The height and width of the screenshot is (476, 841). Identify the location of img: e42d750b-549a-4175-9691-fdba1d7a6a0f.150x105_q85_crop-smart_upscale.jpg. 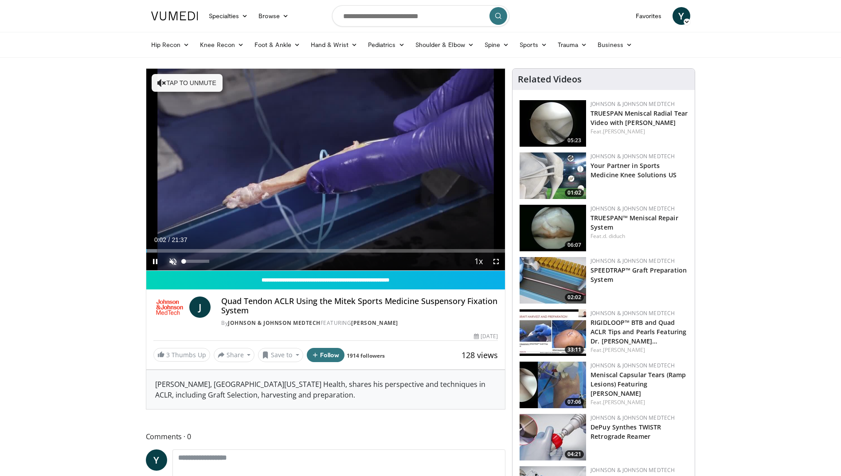
(553, 228).